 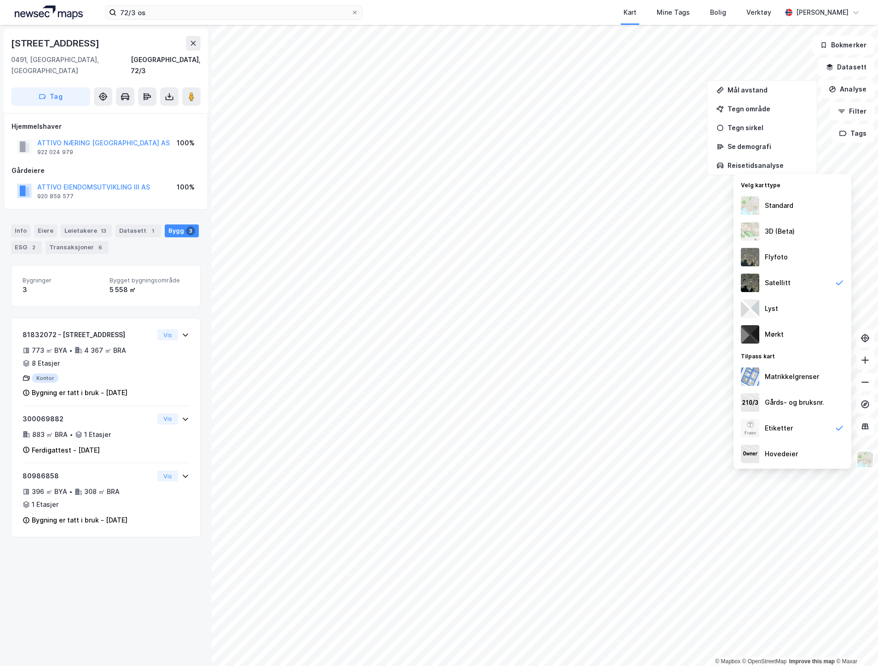 I want to click on div: 6, so click(x=100, y=247).